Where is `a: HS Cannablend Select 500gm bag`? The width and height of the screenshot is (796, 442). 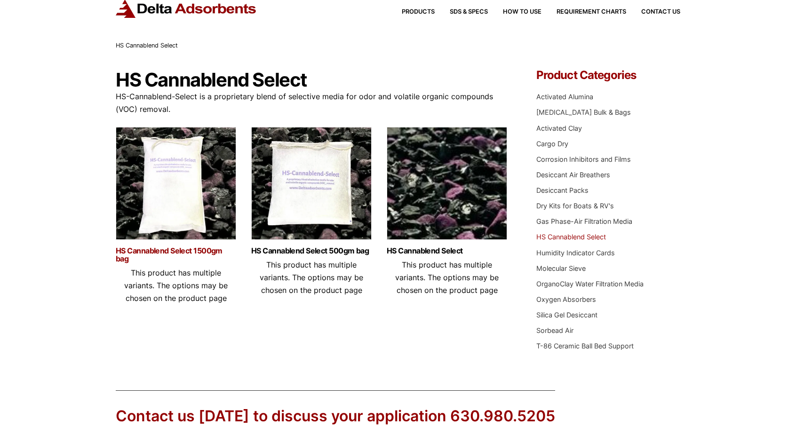 a: HS Cannablend Select 500gm bag is located at coordinates (312, 251).